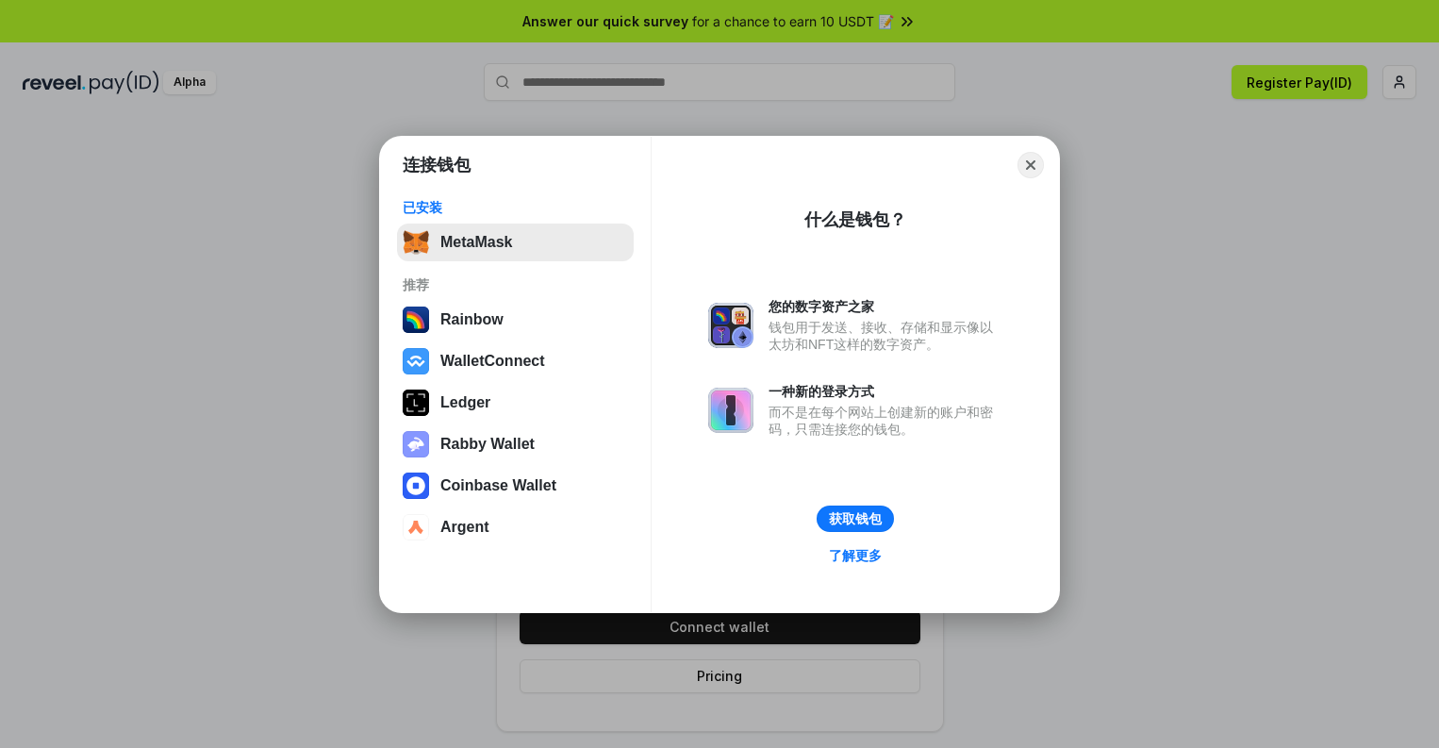 This screenshot has width=1439, height=748. What do you see at coordinates (416, 403) in the screenshot?
I see `img: svg+xml,%3Csvg%20xmlns%3D%22http%3A%2F%2Fwww.w3.org%2F2000%2Fsvg%22%20width%3D%2228%22%20height%3...` at bounding box center [416, 403].